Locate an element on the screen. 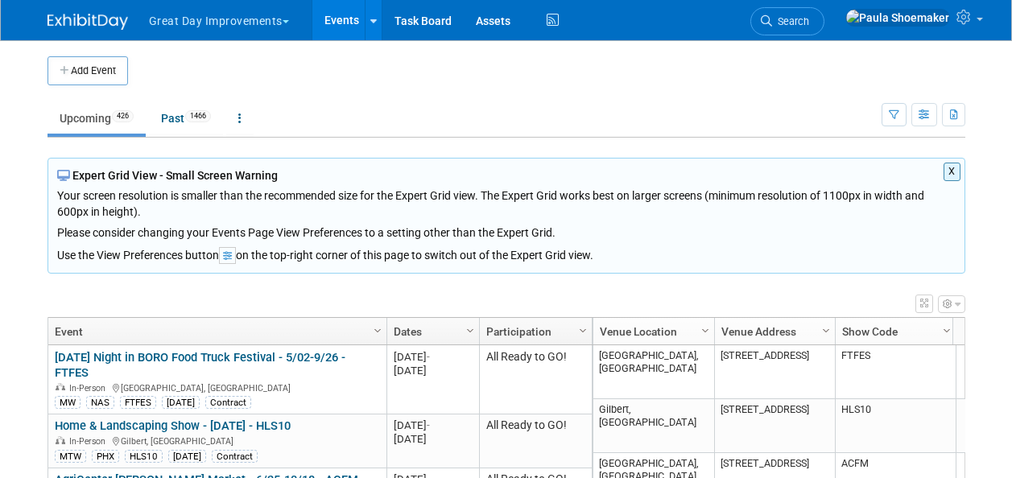 This screenshot has height=478, width=1012. a: Show Code is located at coordinates (893, 332).